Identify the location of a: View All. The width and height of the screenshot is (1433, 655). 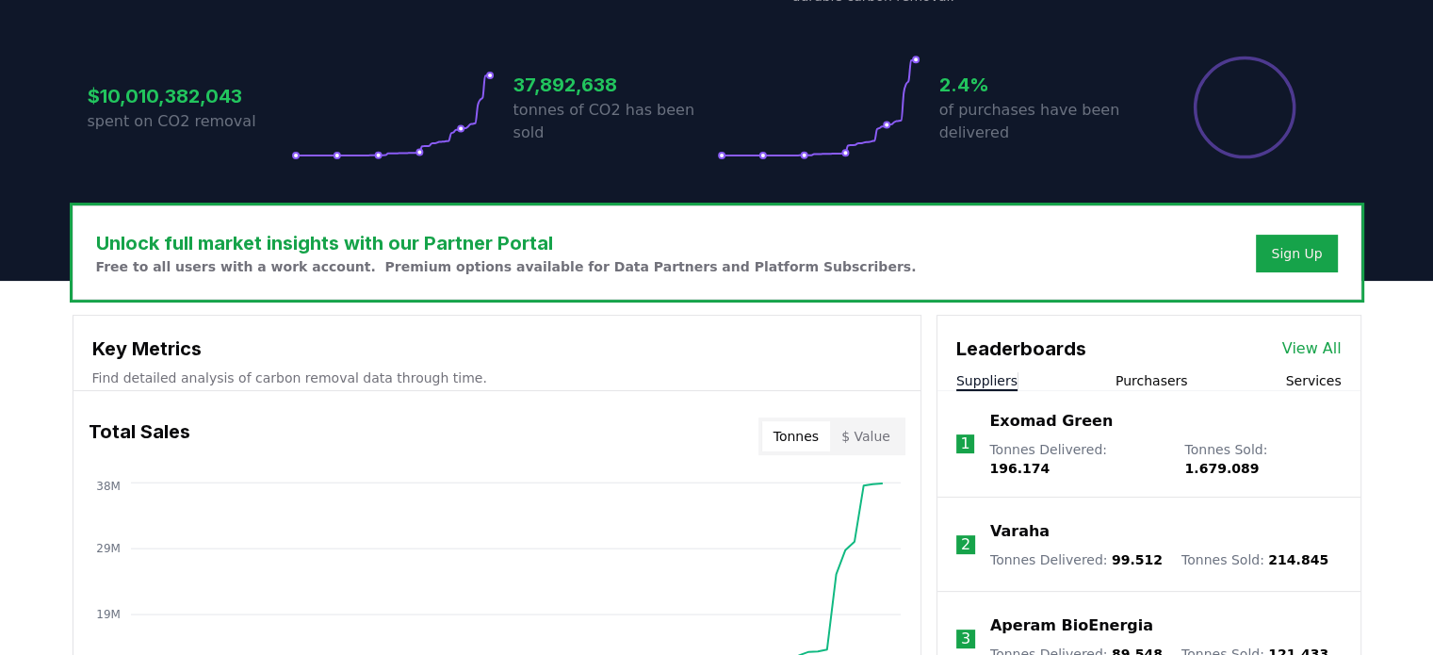
(1311, 349).